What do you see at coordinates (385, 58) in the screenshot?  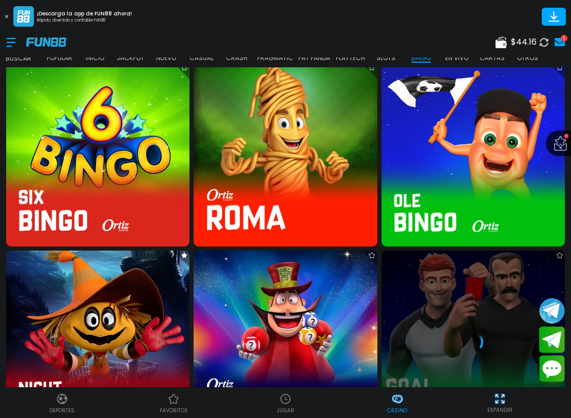 I see `p: SLOTS` at bounding box center [385, 58].